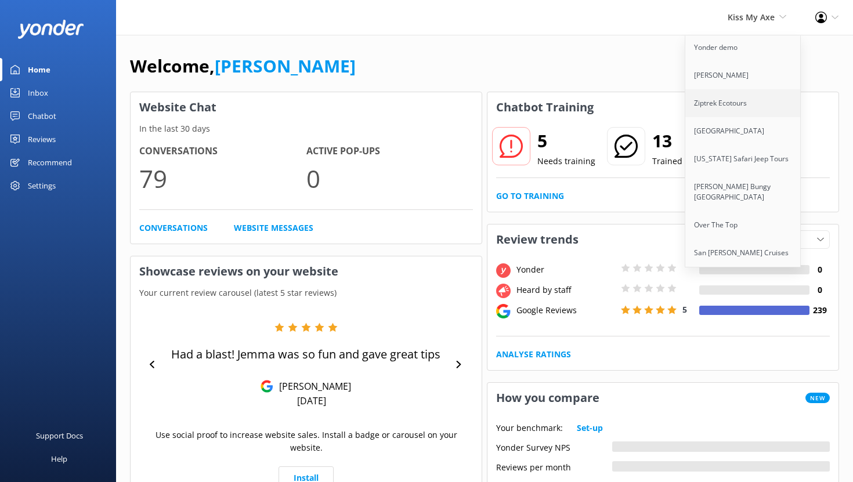  What do you see at coordinates (818, 398) in the screenshot?
I see `span: New` at bounding box center [818, 398].